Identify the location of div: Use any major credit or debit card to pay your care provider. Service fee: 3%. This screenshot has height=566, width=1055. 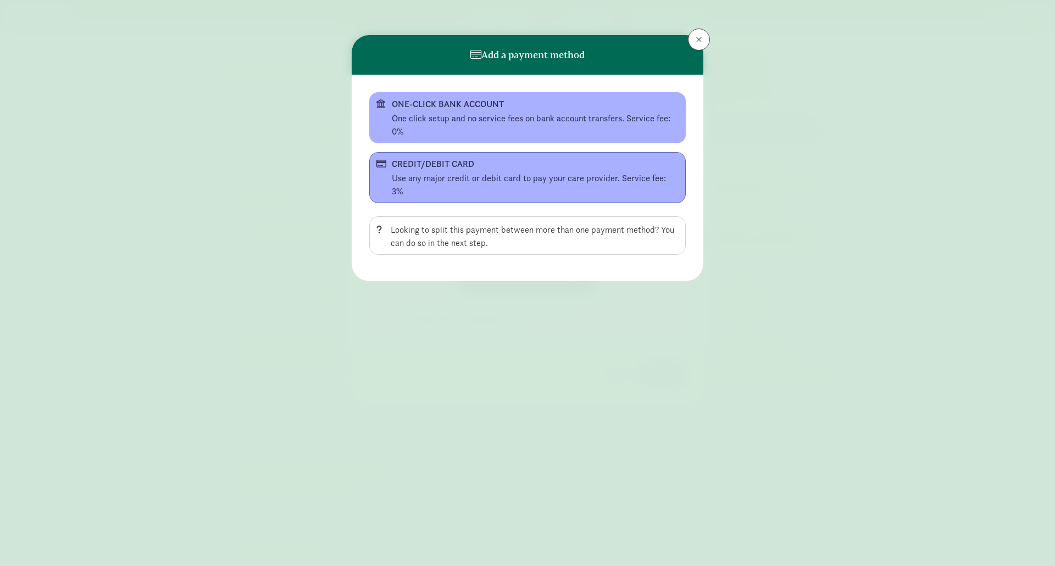
(535, 185).